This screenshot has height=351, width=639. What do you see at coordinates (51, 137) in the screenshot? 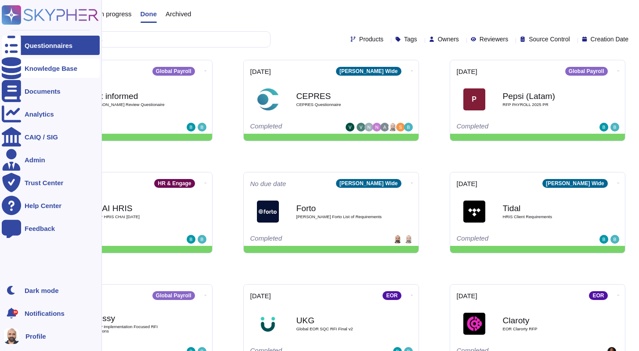
I see `a: CAIQ / SIG` at bounding box center [51, 137].